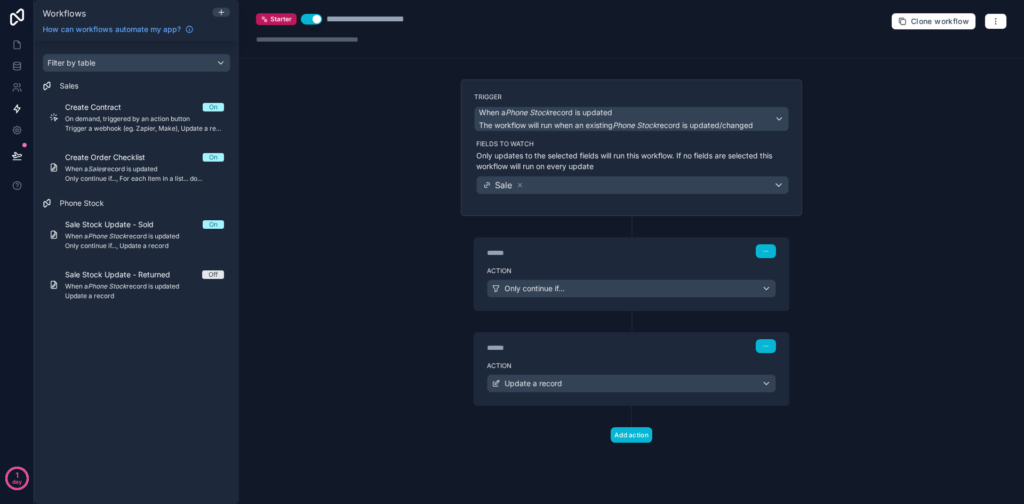  I want to click on a: How can workflows automate my app?, so click(118, 29).